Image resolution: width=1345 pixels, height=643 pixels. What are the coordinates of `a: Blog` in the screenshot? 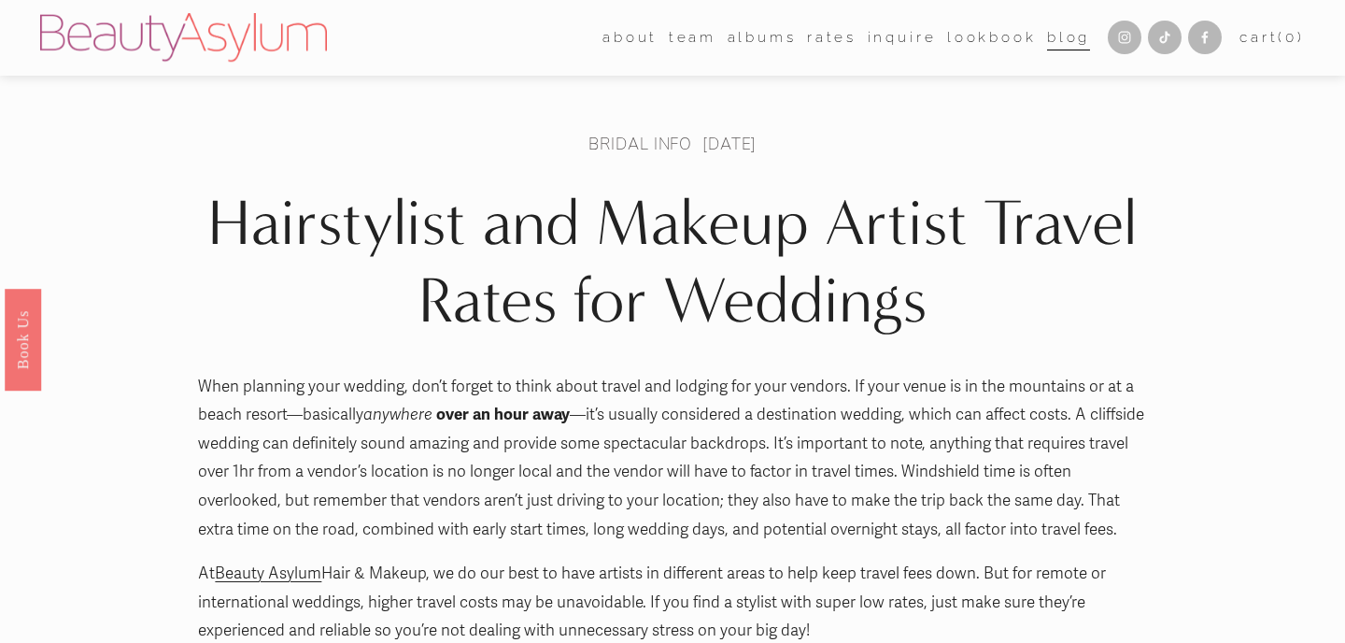 It's located at (1069, 37).